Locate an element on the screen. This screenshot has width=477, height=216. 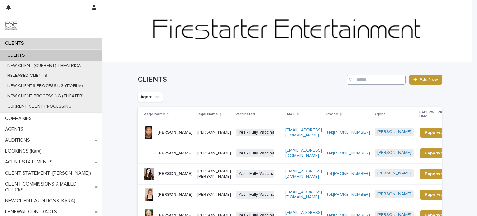
div: Search is located at coordinates (376, 80).